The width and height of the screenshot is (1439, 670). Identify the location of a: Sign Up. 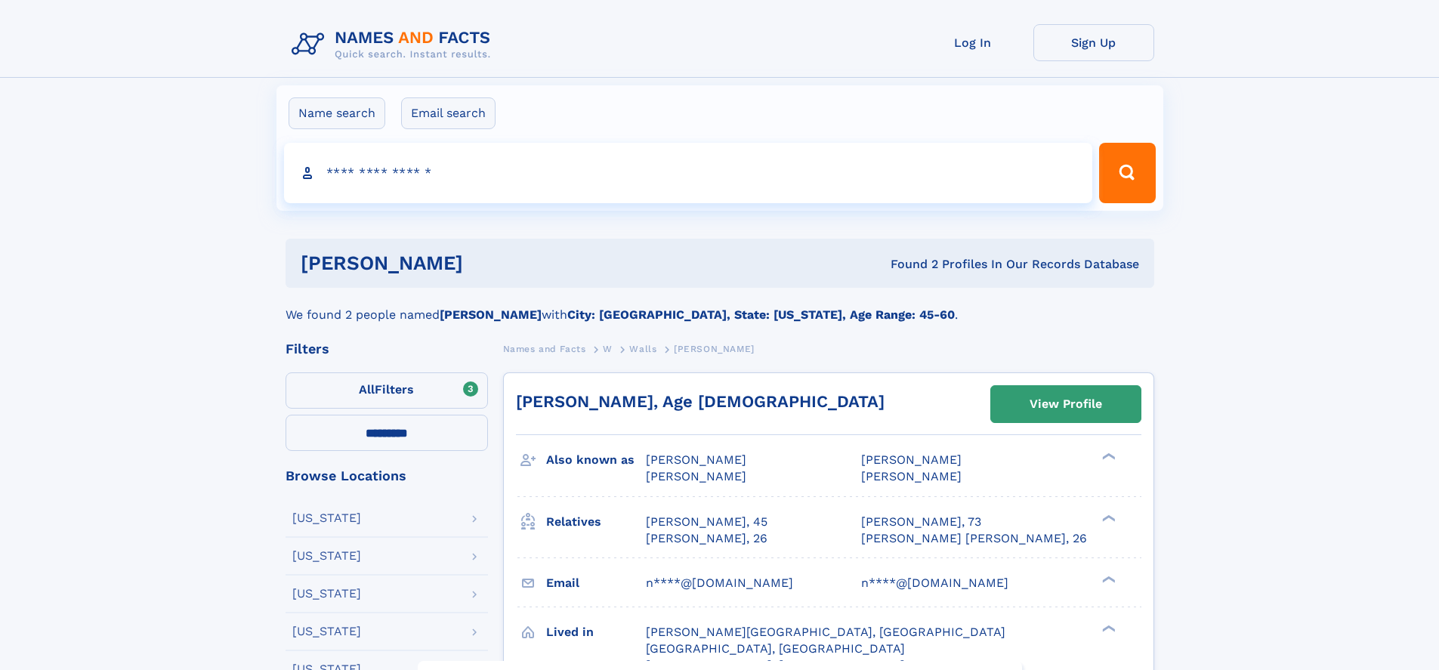
(1094, 42).